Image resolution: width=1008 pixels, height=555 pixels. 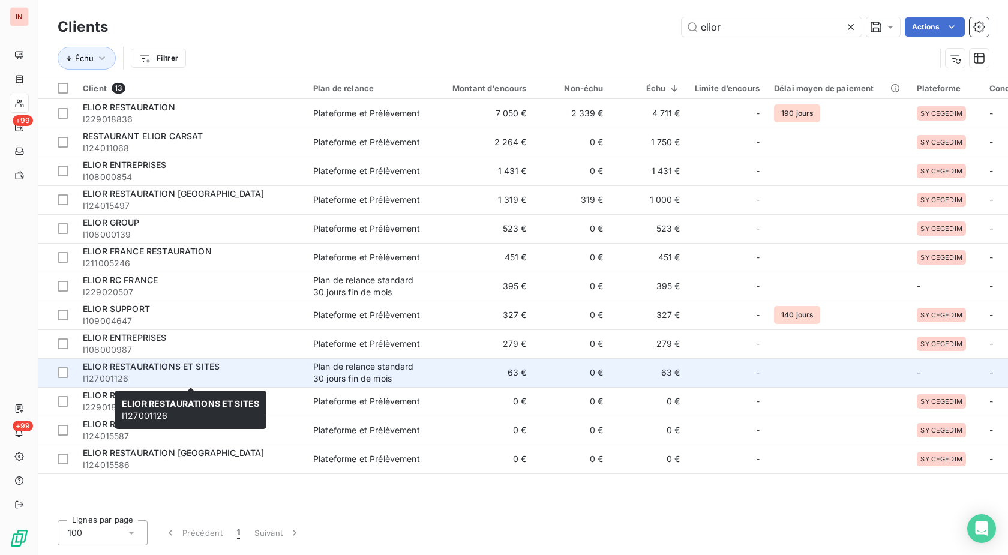 I want to click on img: Logo LeanPay, so click(x=19, y=538).